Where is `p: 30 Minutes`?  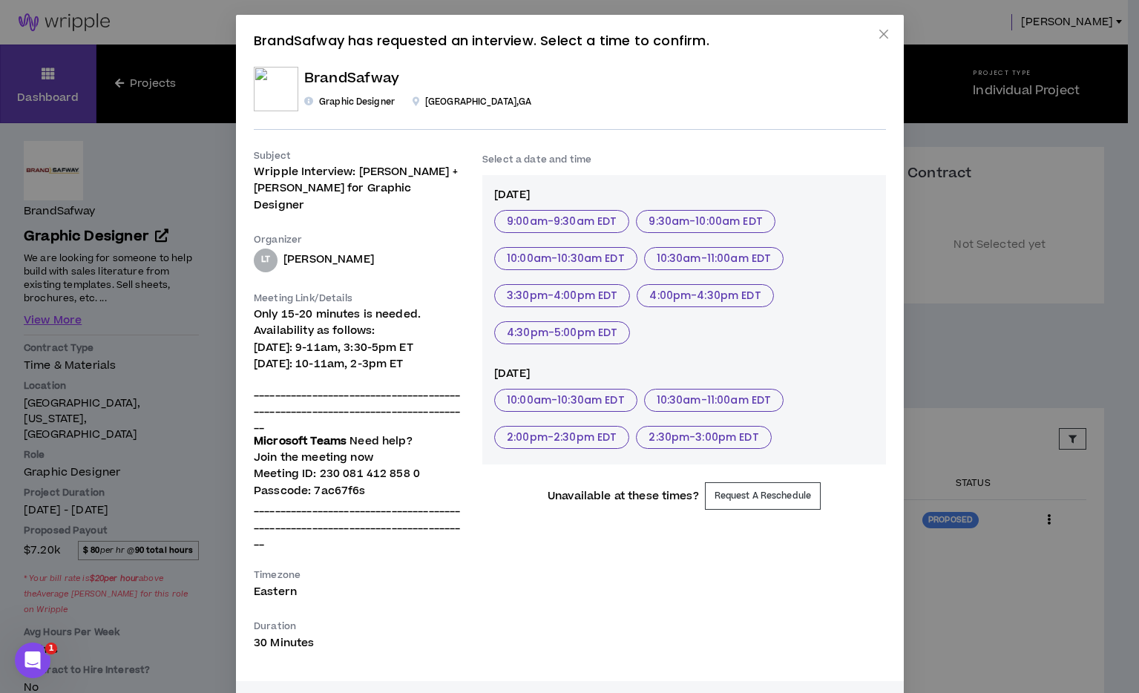 p: 30 Minutes is located at coordinates (359, 643).